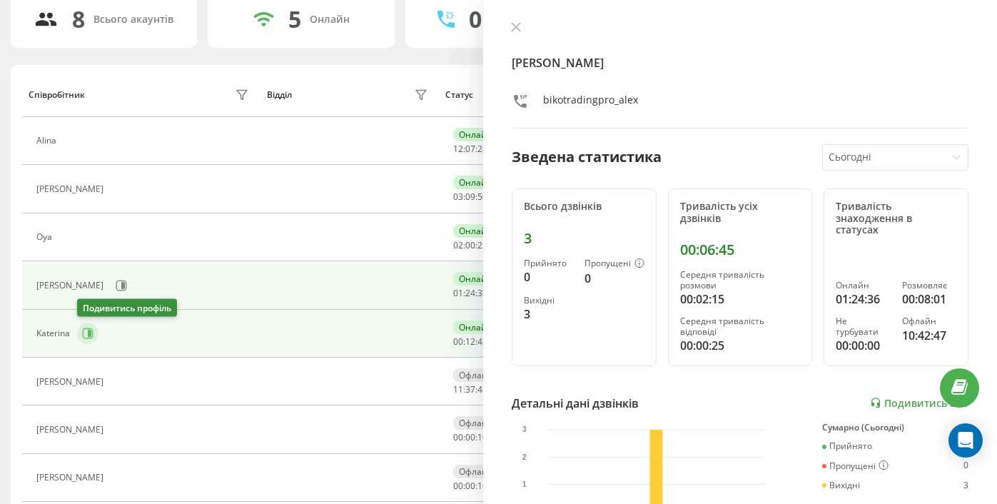  Describe the element at coordinates (470, 148) in the screenshot. I see `span: 07` at that location.